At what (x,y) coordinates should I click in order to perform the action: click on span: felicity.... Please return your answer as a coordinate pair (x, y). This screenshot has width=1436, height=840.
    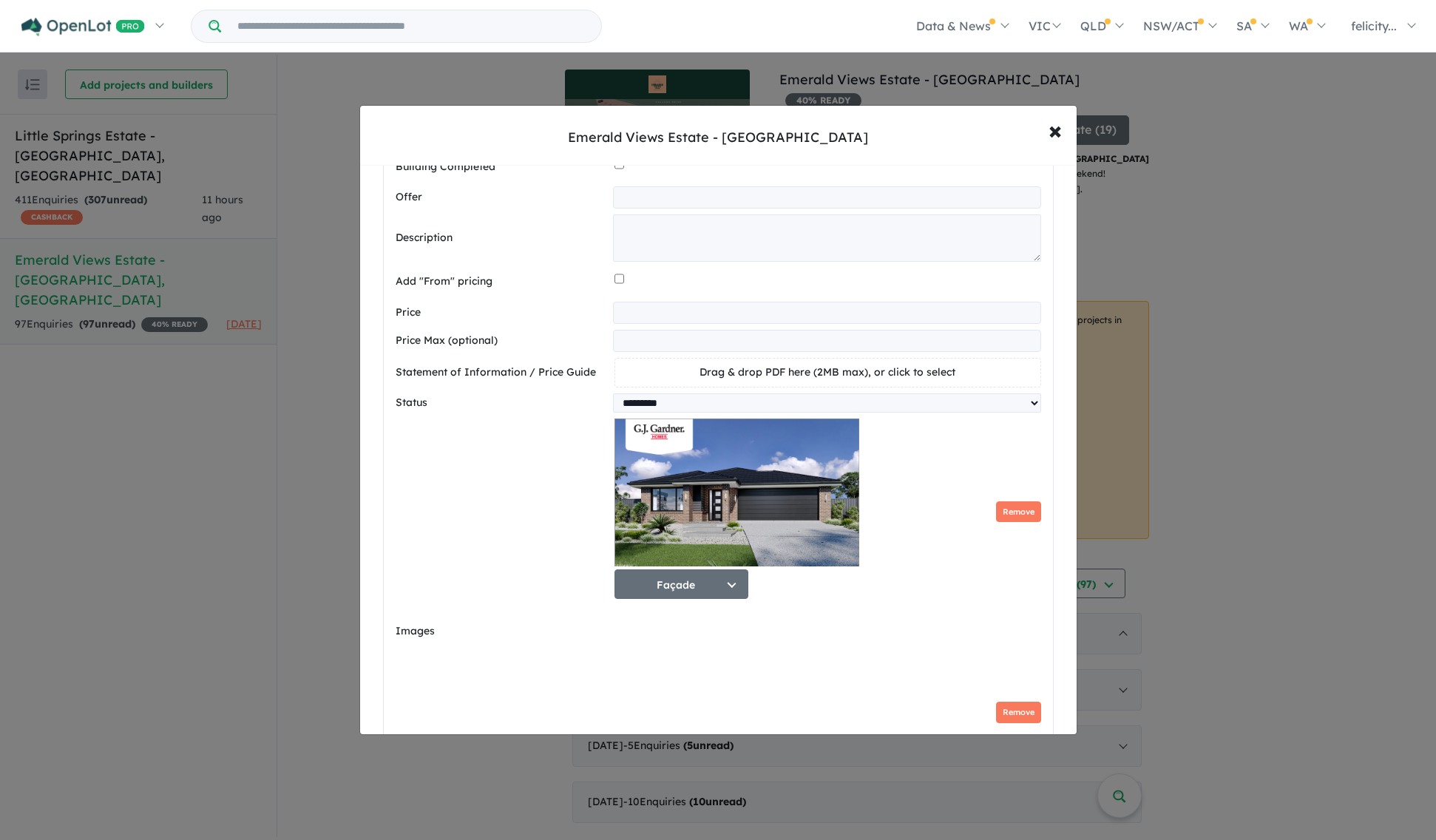
    Looking at the image, I should click on (1374, 26).